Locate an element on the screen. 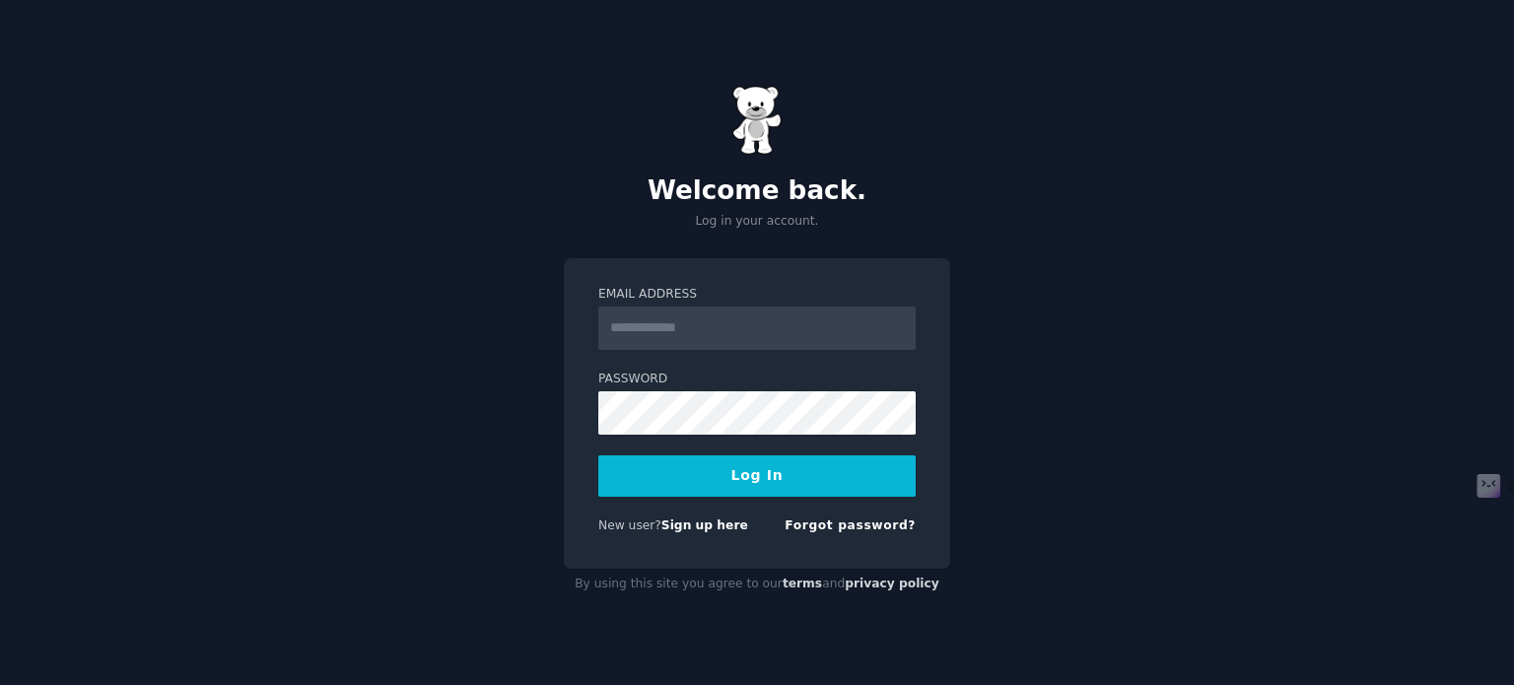 The height and width of the screenshot is (685, 1514). label: Email Address is located at coordinates (757, 295).